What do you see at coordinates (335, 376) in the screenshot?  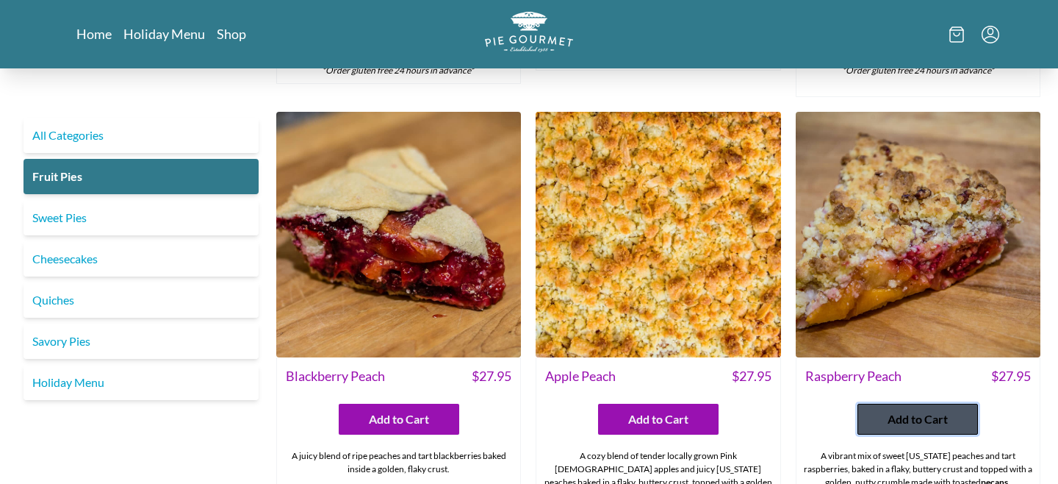 I see `span: Blackberry Peach` at bounding box center [335, 376].